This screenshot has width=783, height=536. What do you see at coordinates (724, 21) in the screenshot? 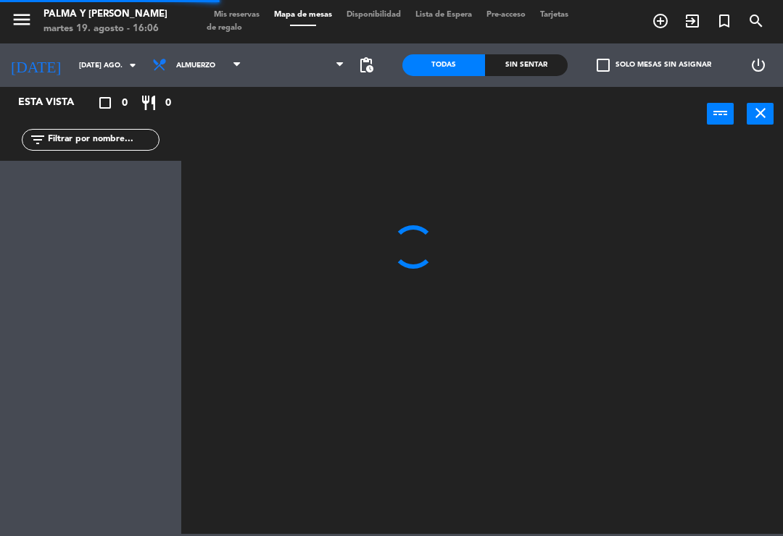
I see `i: turned_in_not` at bounding box center [724, 21].